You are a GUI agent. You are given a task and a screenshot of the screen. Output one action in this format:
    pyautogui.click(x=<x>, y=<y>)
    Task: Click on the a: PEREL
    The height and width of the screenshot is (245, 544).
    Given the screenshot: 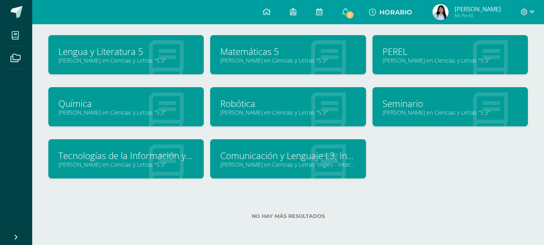 What is the action you would take?
    pyautogui.click(x=451, y=51)
    